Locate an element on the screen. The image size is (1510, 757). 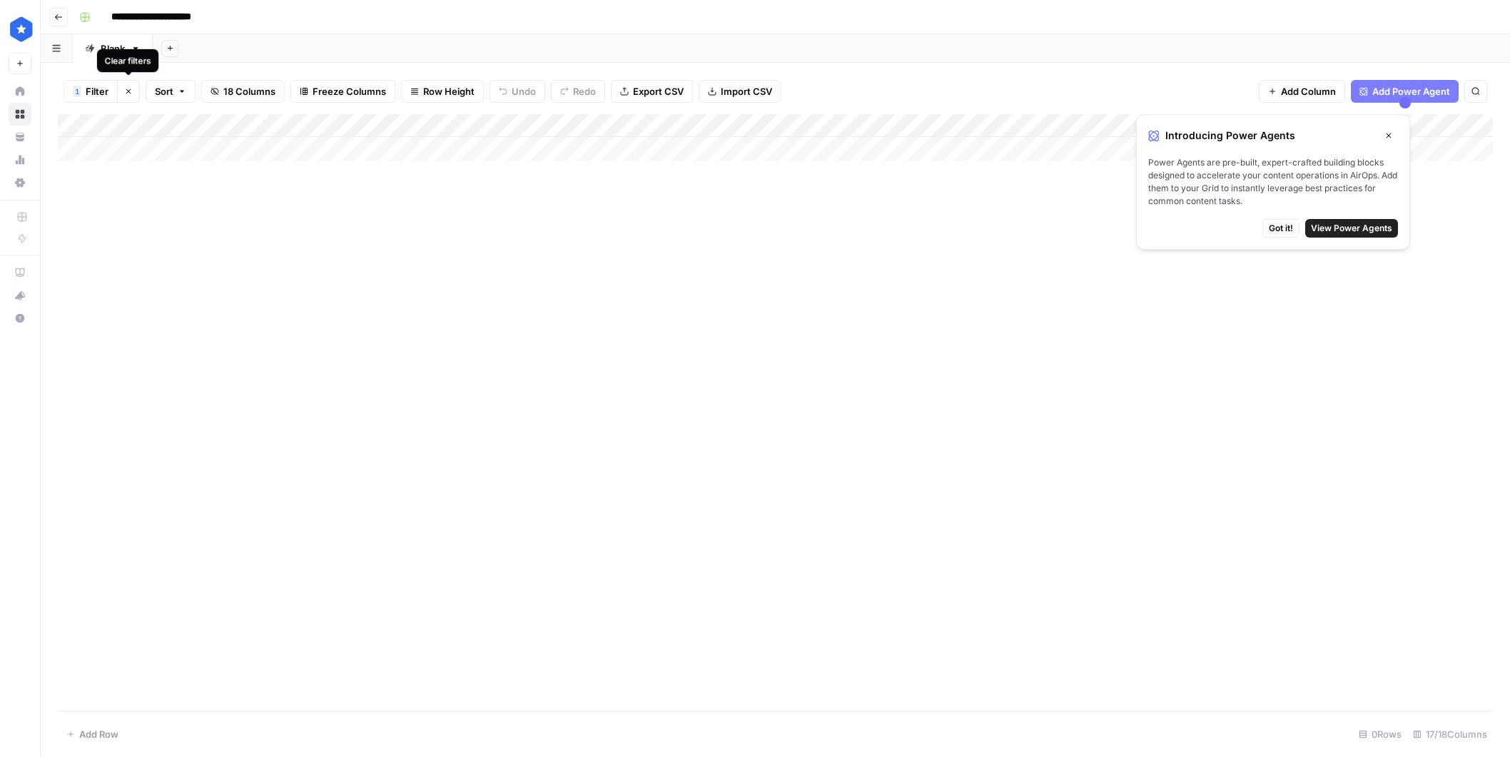
button: View Power Agents is located at coordinates (1351, 228).